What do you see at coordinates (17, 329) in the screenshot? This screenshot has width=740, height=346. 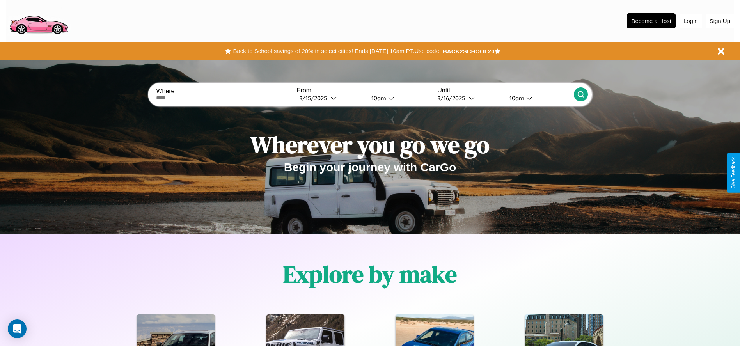 I see `div: Open Intercom Messenger` at bounding box center [17, 329].